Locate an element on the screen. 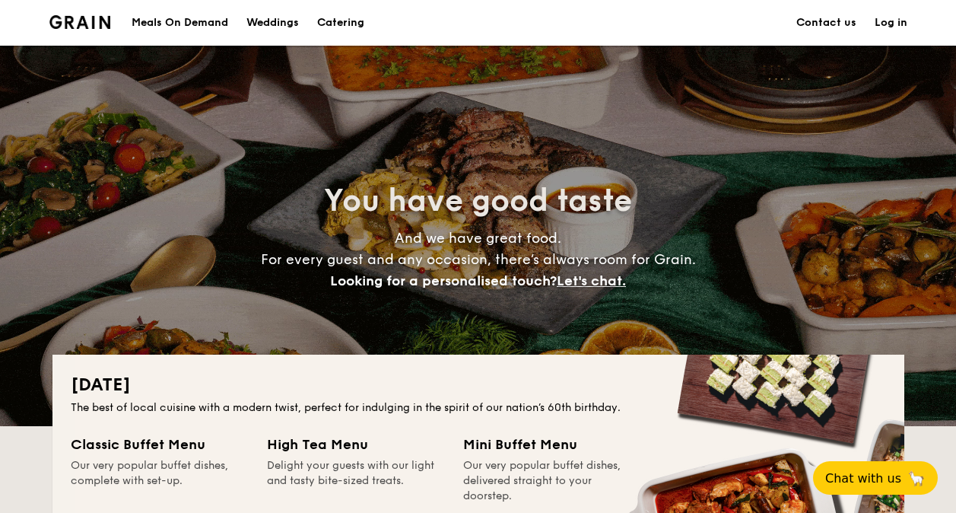  div: Mini Buffet Menu is located at coordinates (552, 444).